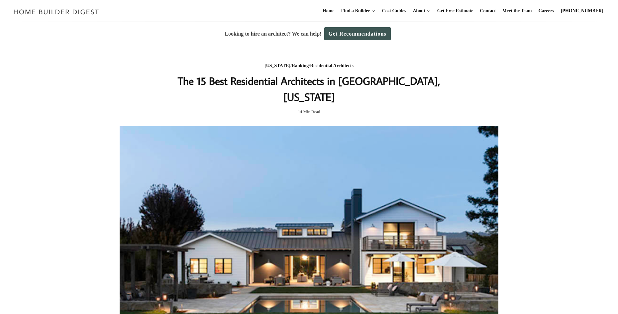 This screenshot has height=314, width=618. Describe the element at coordinates (487, 11) in the screenshot. I see `a: Contact` at that location.